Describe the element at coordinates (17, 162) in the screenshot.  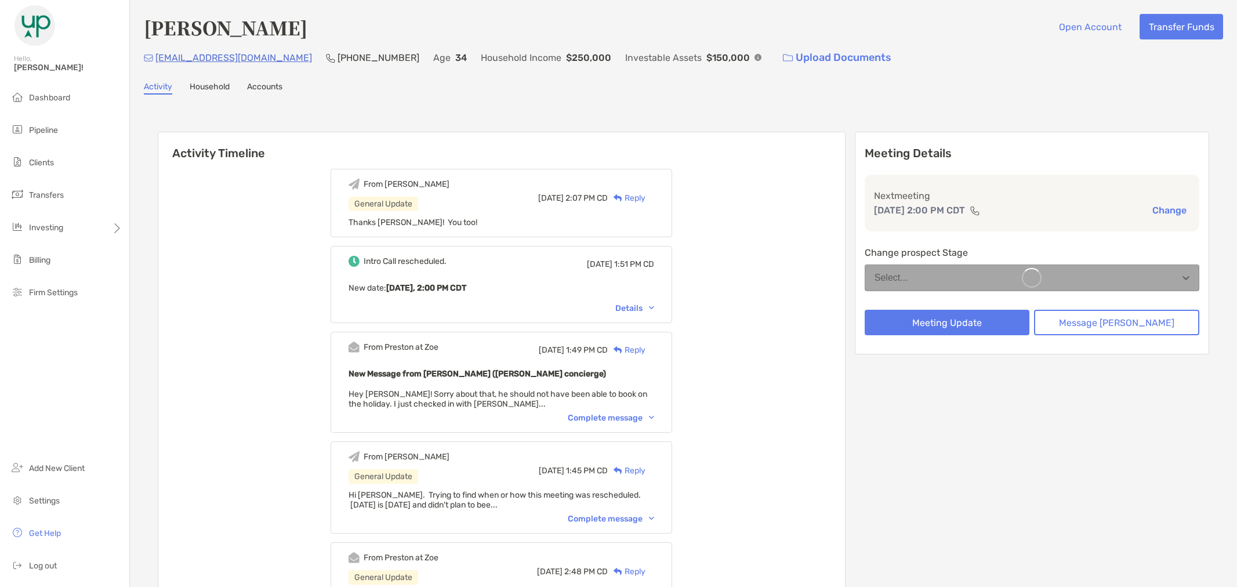
I see `img: clients icon` at that location.